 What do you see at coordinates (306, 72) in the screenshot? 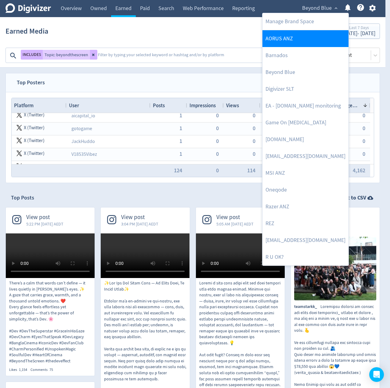
I see `a: Beyond Blue` at bounding box center [306, 72].